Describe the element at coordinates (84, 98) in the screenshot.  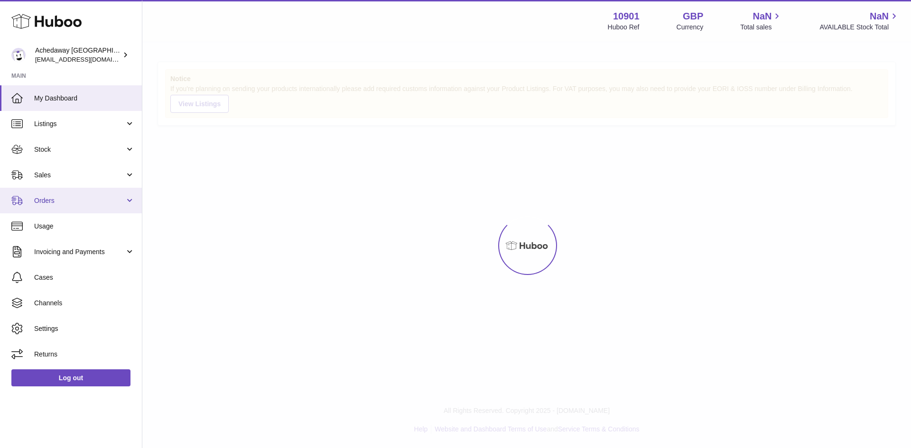
I see `span: My Dashboard` at that location.